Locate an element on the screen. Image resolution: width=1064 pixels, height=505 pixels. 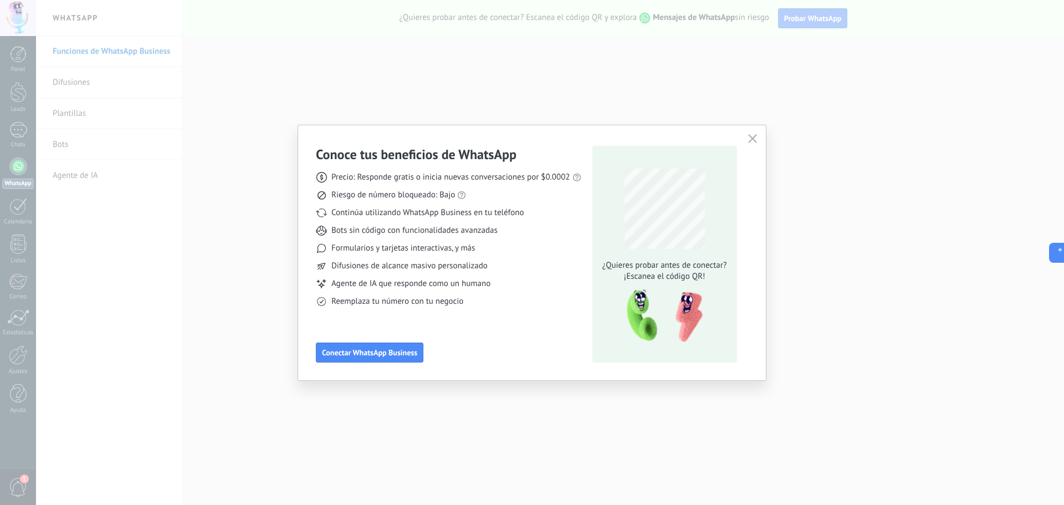
span: Continúa utilizando WhatsApp Business en tu teléfono is located at coordinates (427, 213).